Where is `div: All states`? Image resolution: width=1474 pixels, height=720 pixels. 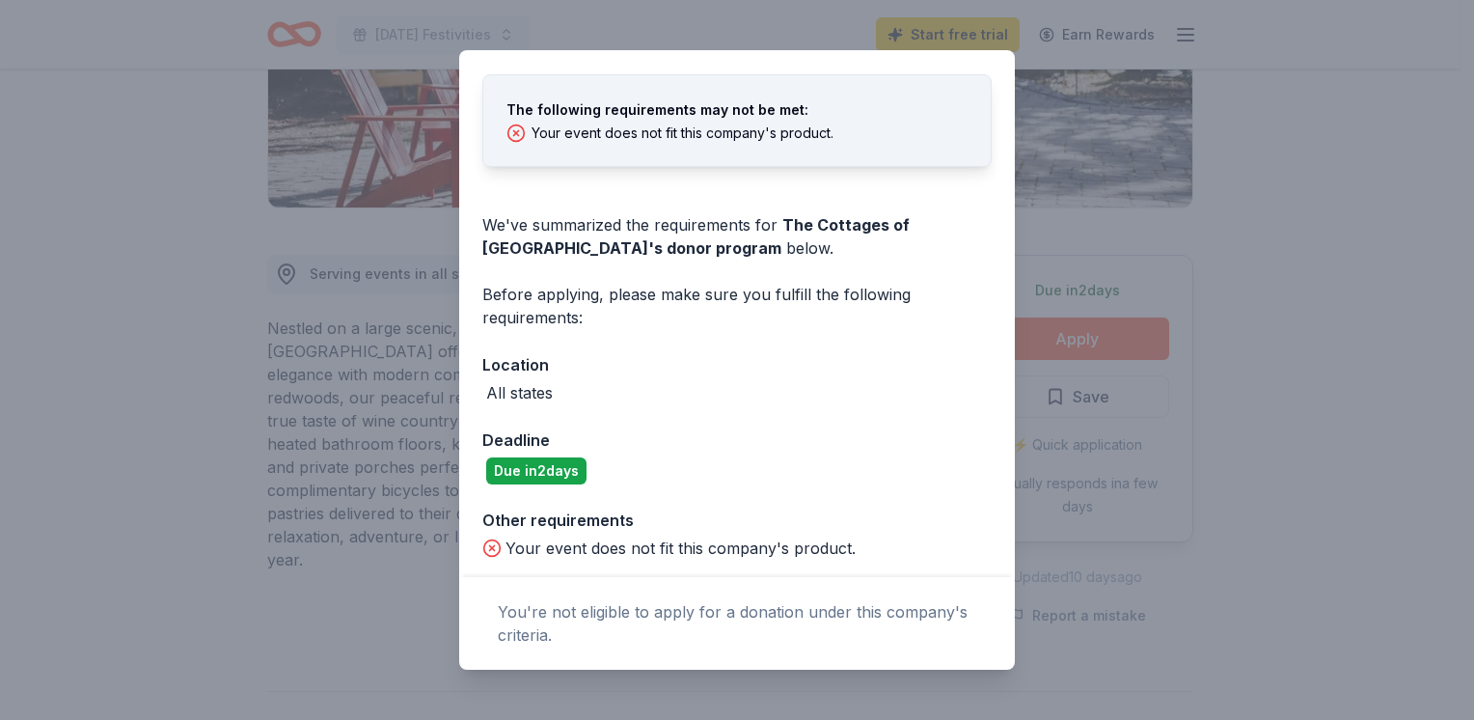 div: All states is located at coordinates (519, 393).